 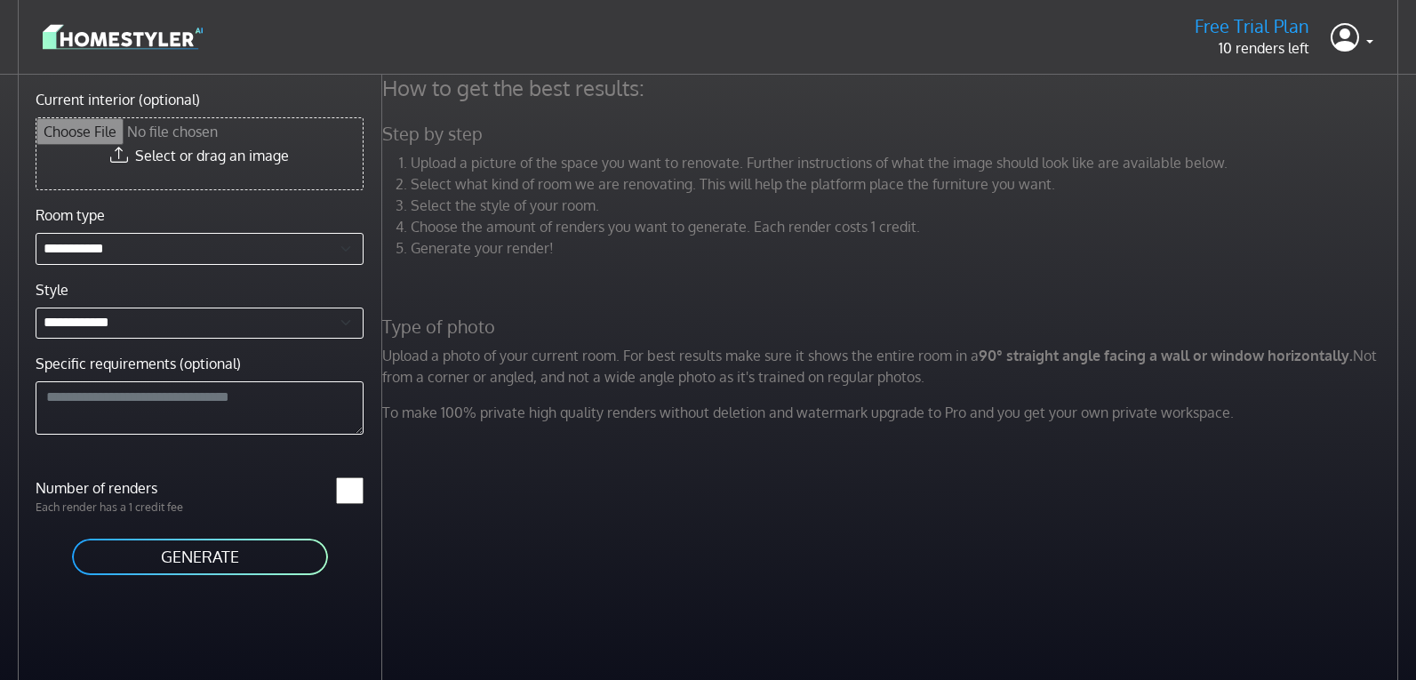 I want to click on h5: Type of photo, so click(x=893, y=326).